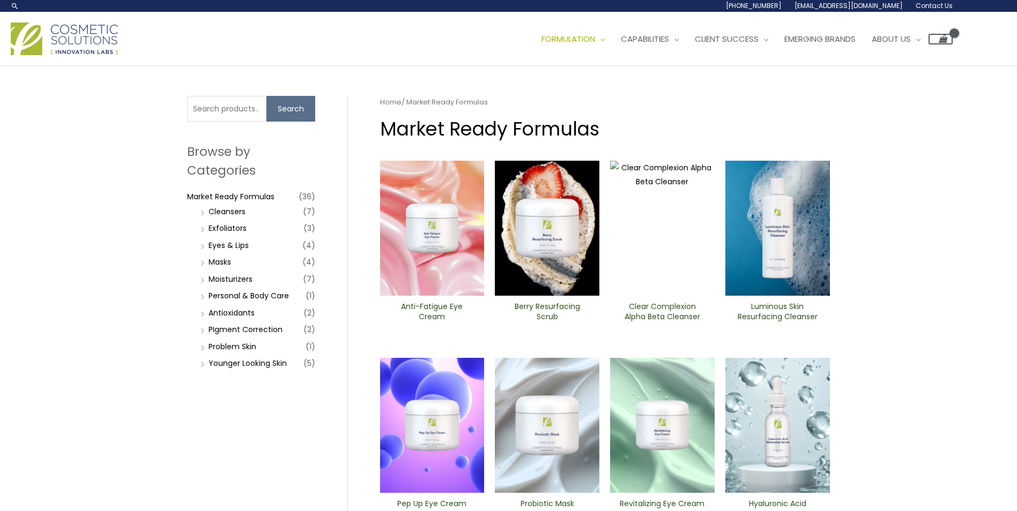 Image resolution: width=1017 pixels, height=511 pixels. I want to click on a: Cleansers, so click(227, 212).